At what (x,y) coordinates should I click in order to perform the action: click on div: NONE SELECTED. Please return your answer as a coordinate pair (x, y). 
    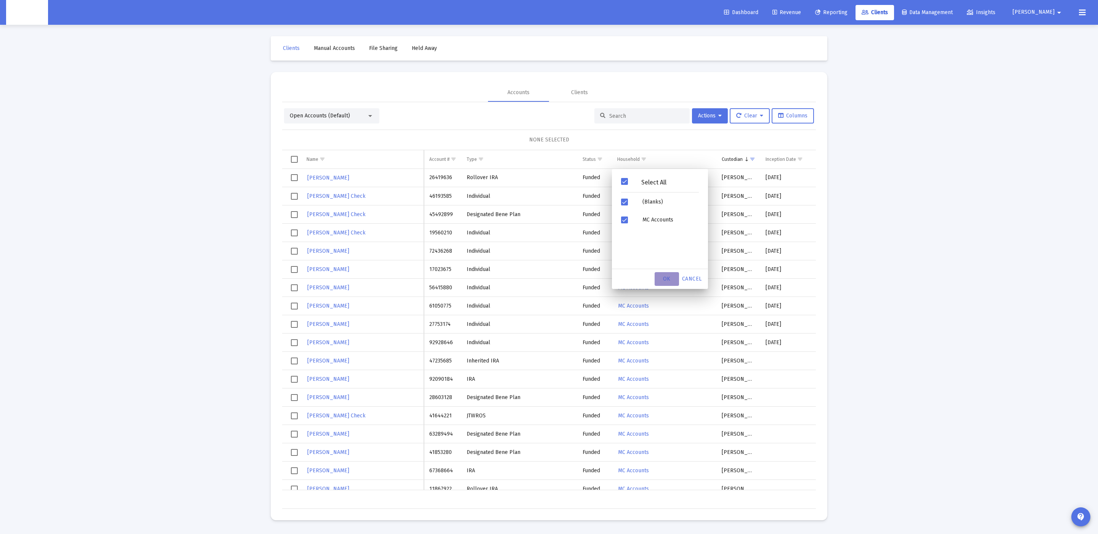
    Looking at the image, I should click on (549, 140).